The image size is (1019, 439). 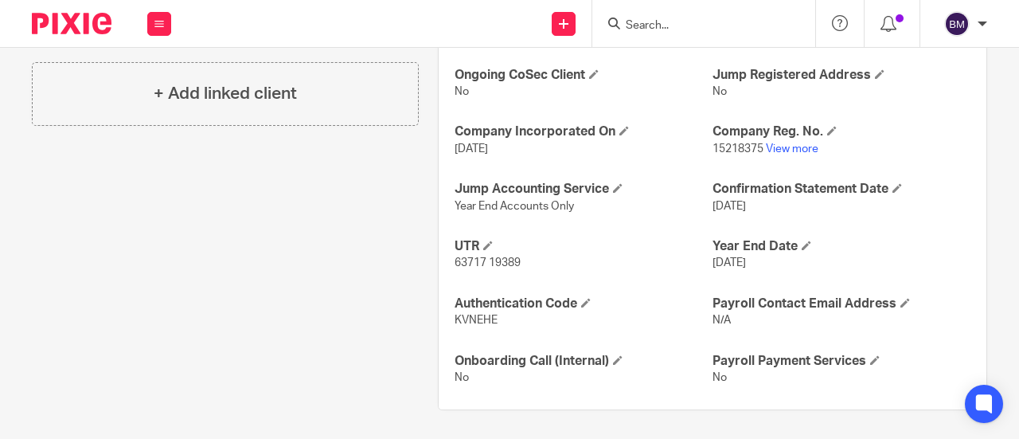 I want to click on h4: Jump Registered Address, so click(x=842, y=75).